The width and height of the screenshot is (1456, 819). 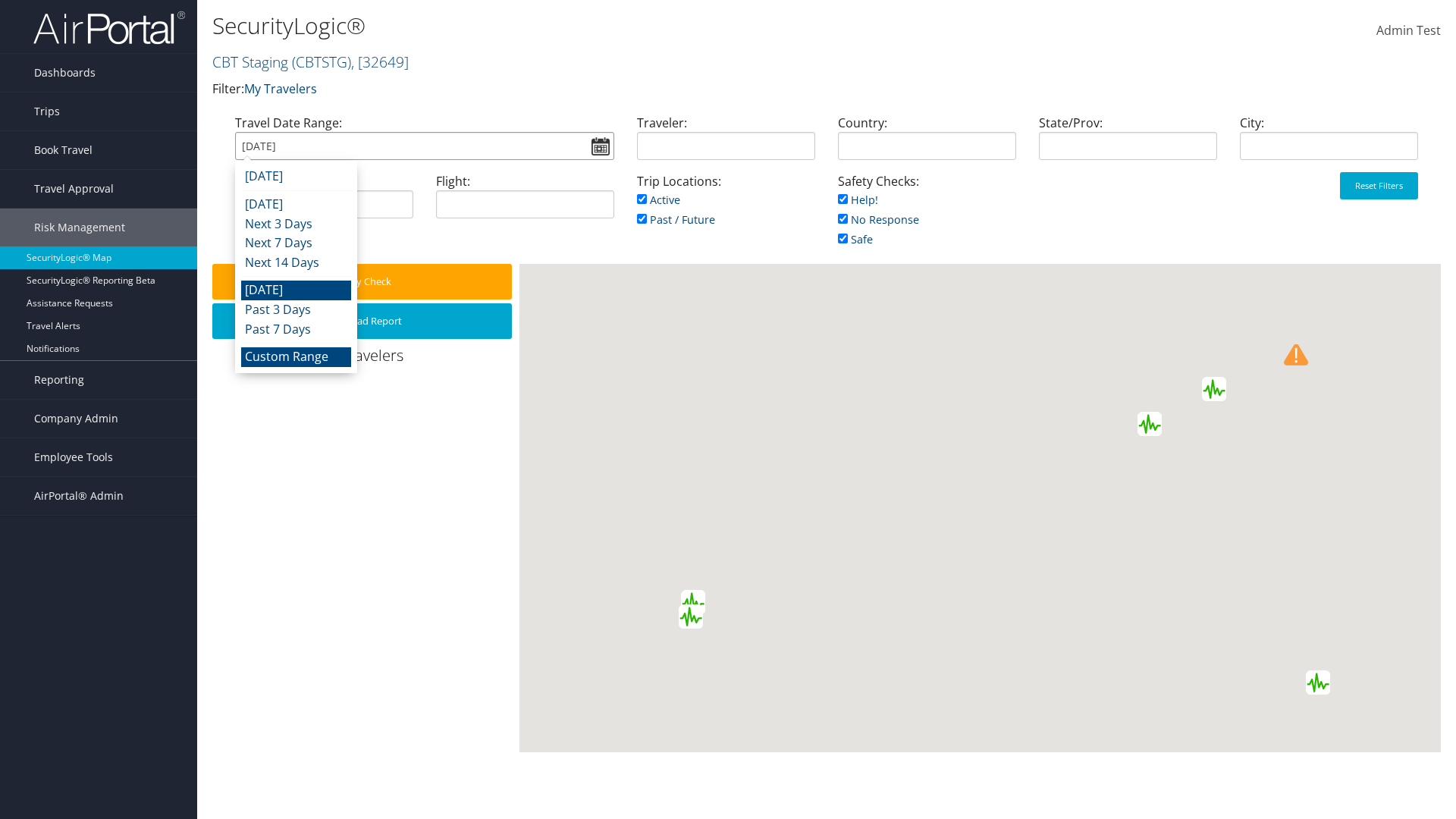 What do you see at coordinates (1128, 143) in the screenshot?
I see `div: State/Prov:` at bounding box center [1128, 143].